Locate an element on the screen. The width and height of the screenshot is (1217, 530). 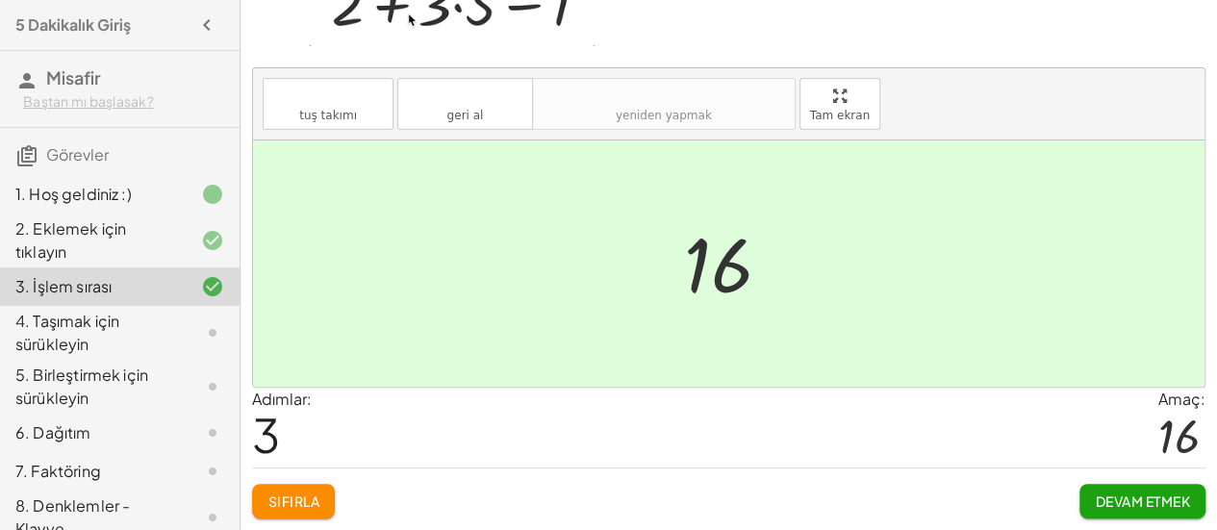
font: 1. Hoş geldiniz :) is located at coordinates (73, 193).